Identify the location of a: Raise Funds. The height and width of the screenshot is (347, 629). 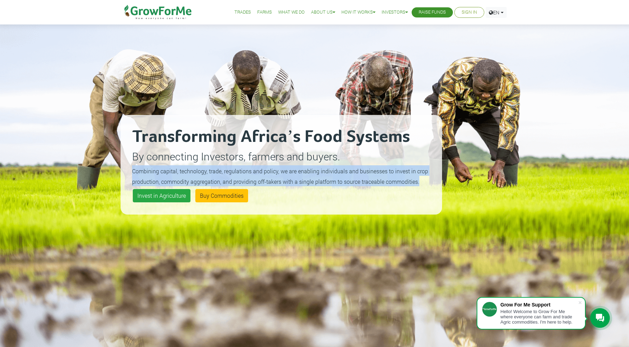
(432, 12).